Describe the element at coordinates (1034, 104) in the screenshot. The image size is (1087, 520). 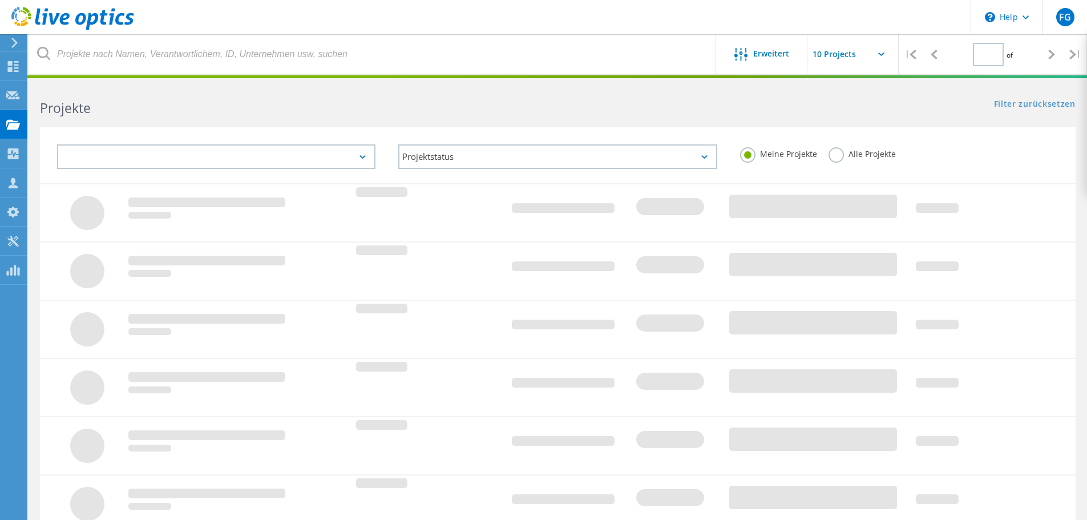
I see `a: Filter zurücksetzen` at that location.